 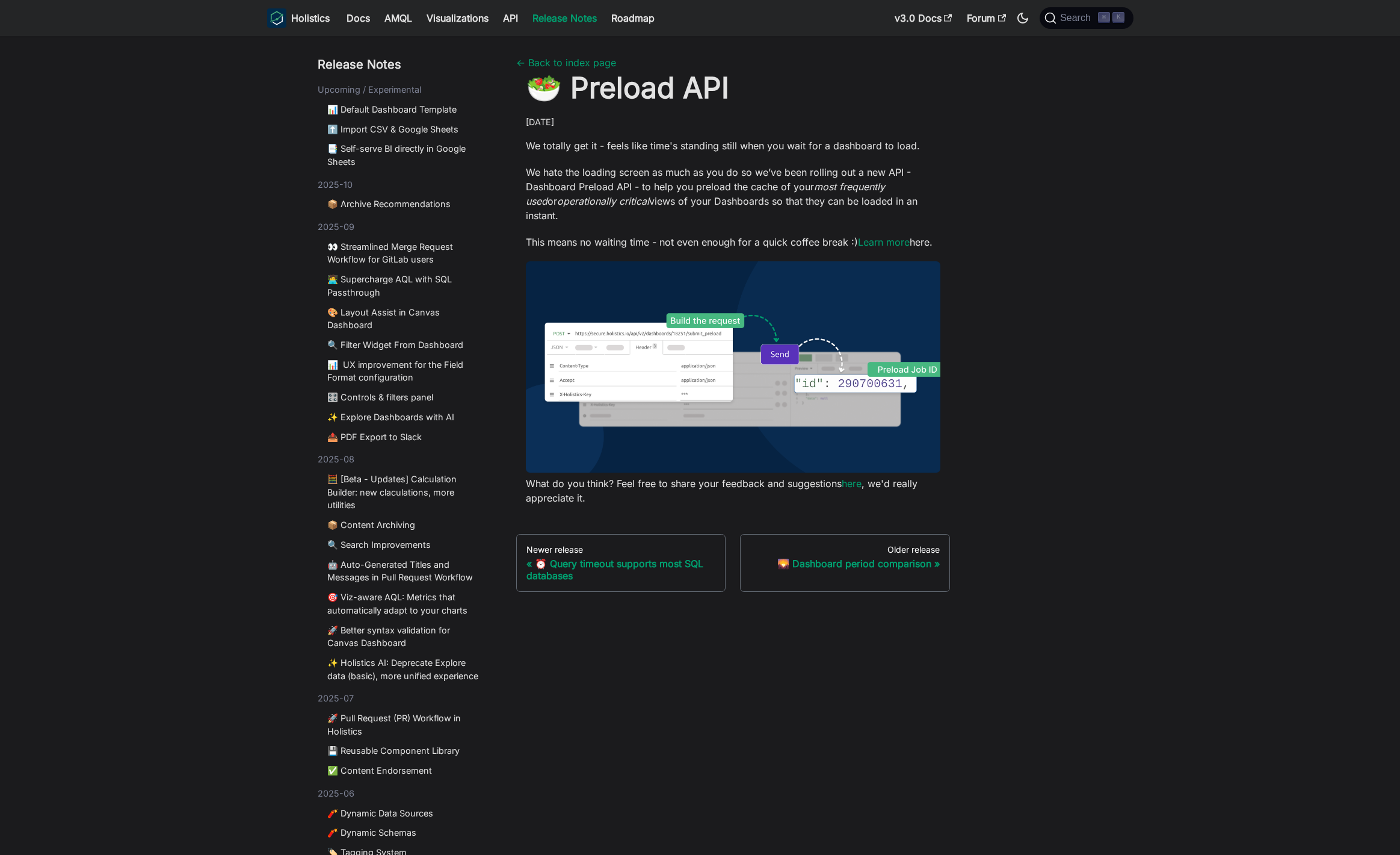 What do you see at coordinates (402, 698) in the screenshot?
I see `div: 2025-07` at bounding box center [402, 698].